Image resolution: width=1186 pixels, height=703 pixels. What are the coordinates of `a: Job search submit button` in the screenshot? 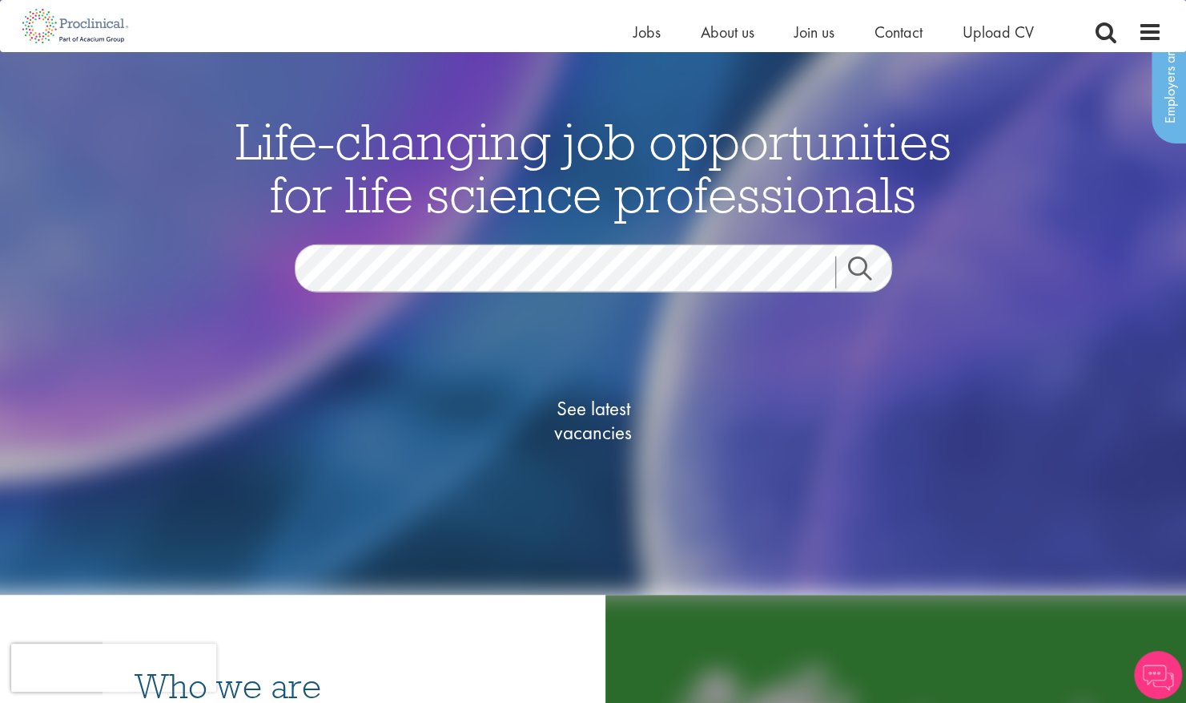 It's located at (870, 272).